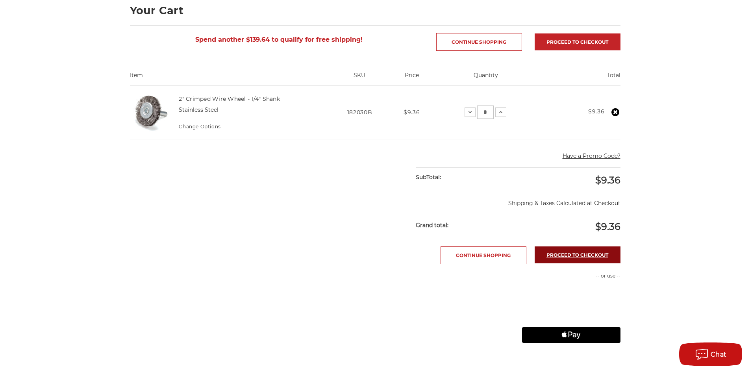 The width and height of the screenshot is (750, 372). Describe the element at coordinates (412, 78) in the screenshot. I see `th: Price` at that location.